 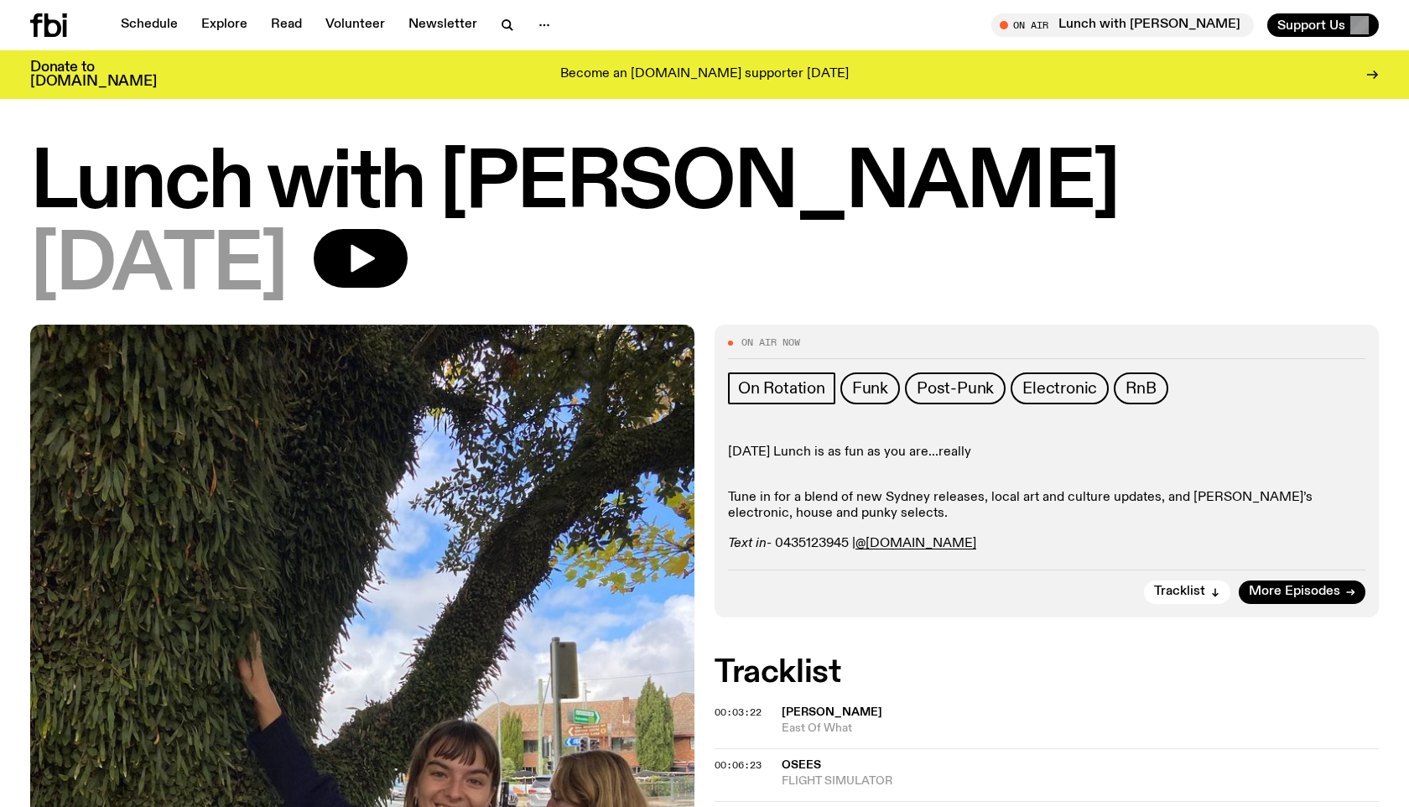 I want to click on button: Support Us, so click(x=1323, y=25).